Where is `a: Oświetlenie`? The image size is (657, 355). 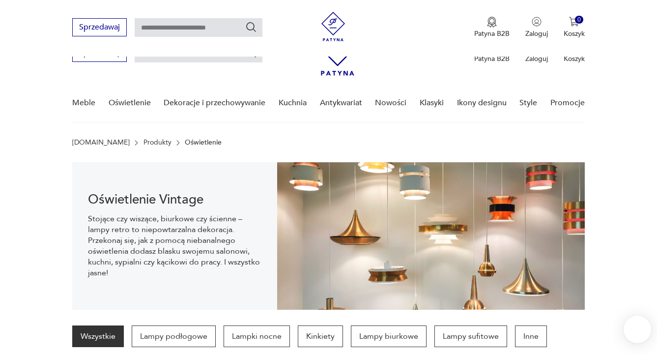 a: Oświetlenie is located at coordinates (130, 103).